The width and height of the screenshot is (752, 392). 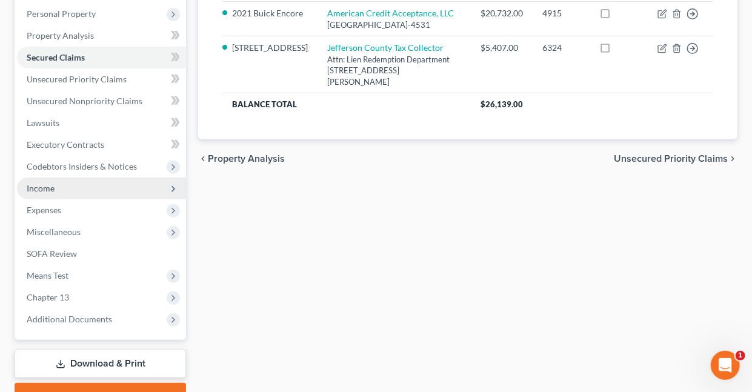 What do you see at coordinates (347, 104) in the screenshot?
I see `th: Balance Total` at bounding box center [347, 104].